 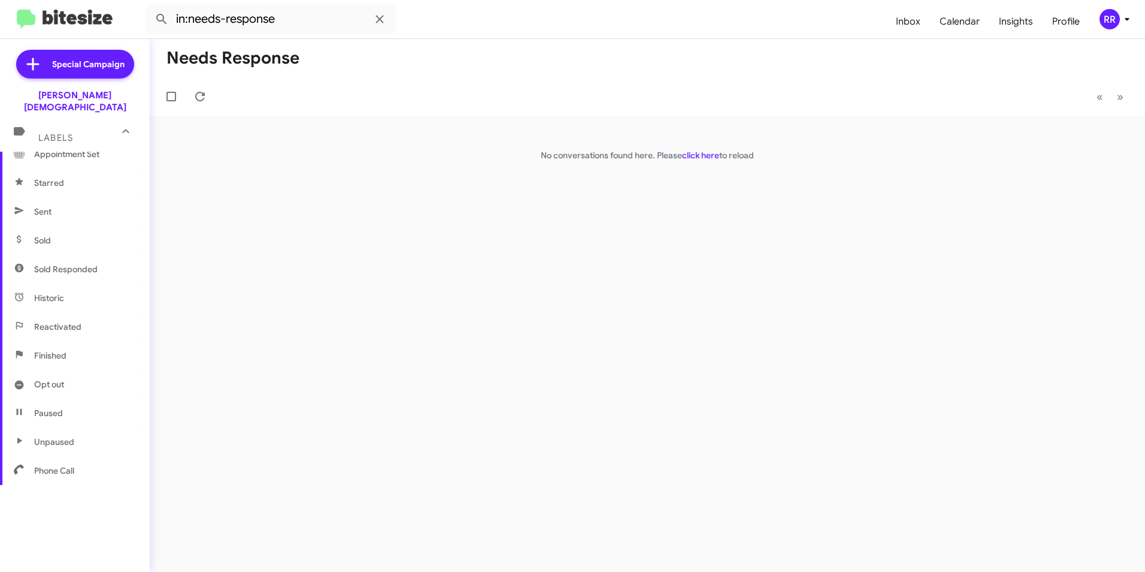 I want to click on span: Finished, so click(x=50, y=355).